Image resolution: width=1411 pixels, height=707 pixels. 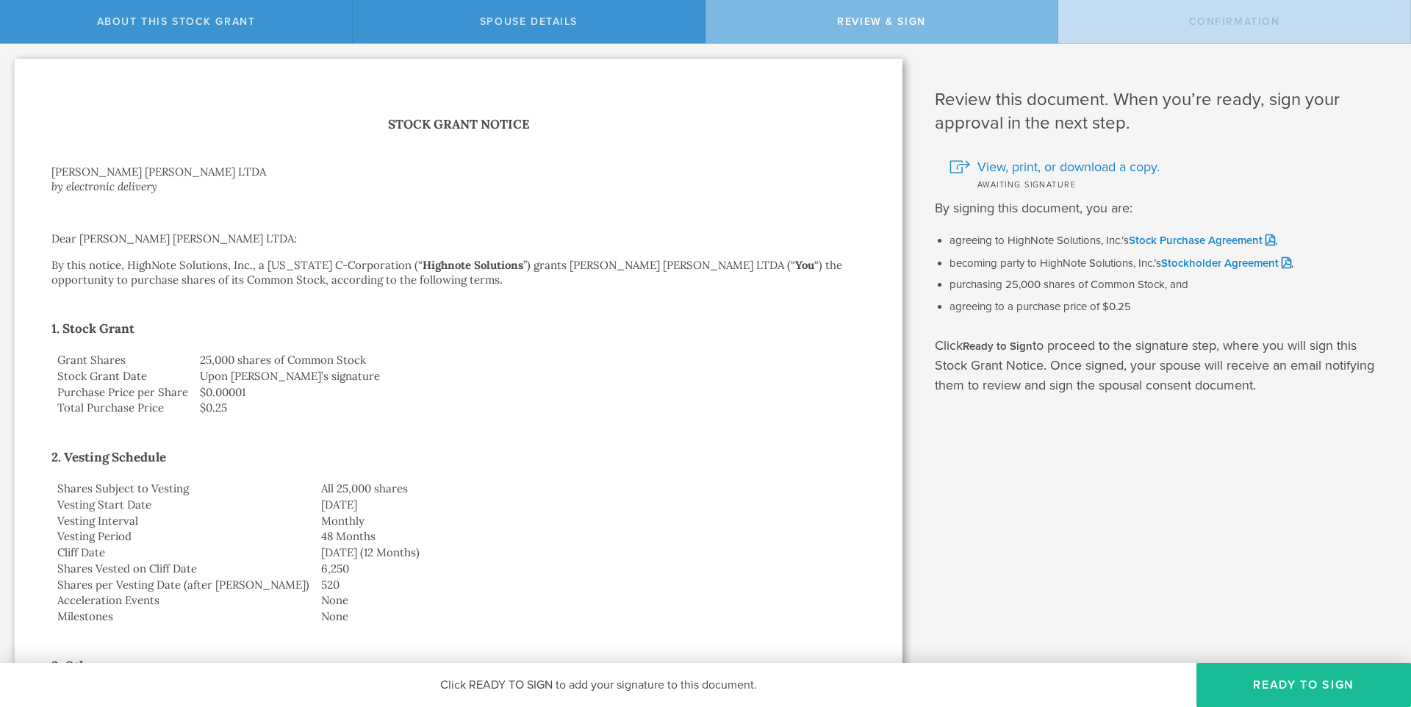 What do you see at coordinates (1169, 184) in the screenshot?
I see `div: Awaiting signature` at bounding box center [1169, 184].